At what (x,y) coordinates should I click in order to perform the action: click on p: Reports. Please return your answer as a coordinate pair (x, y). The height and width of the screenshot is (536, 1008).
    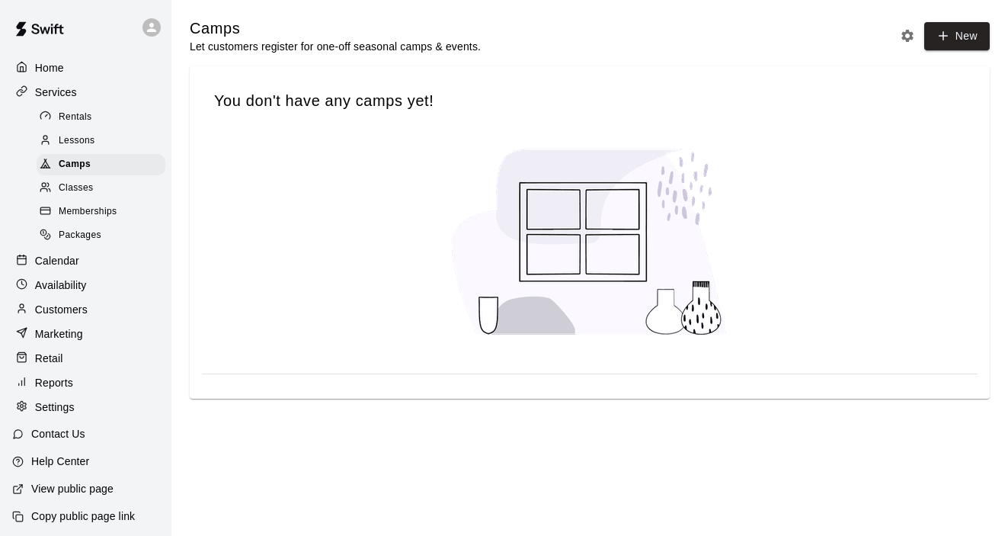
    Looking at the image, I should click on (54, 383).